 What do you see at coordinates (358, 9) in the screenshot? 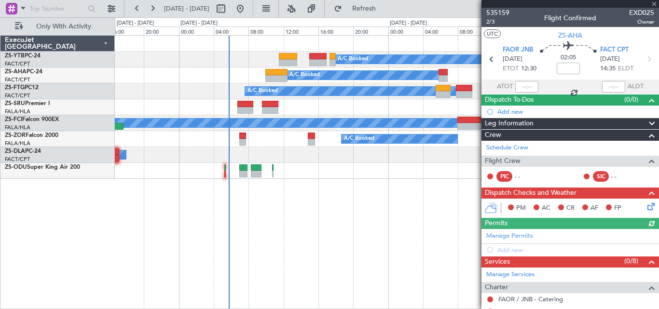
I see `button: Refresh` at bounding box center [358, 9].